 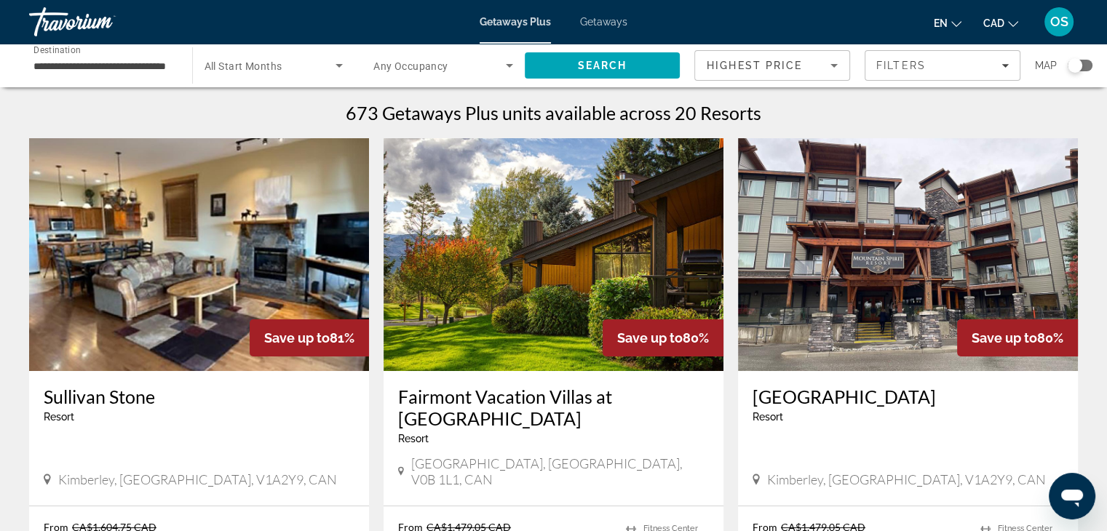 I want to click on a: Mountain Spirit Resort, so click(x=908, y=255).